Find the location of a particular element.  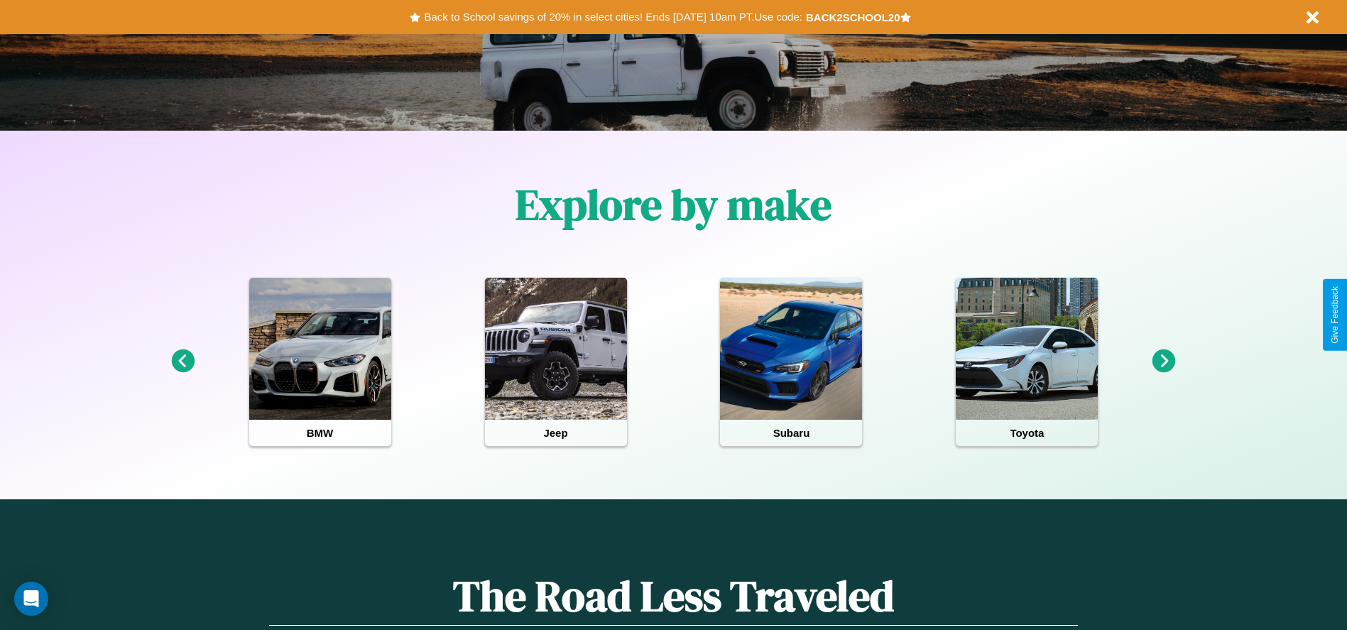

div: Open Intercom Messenger is located at coordinates (31, 599).